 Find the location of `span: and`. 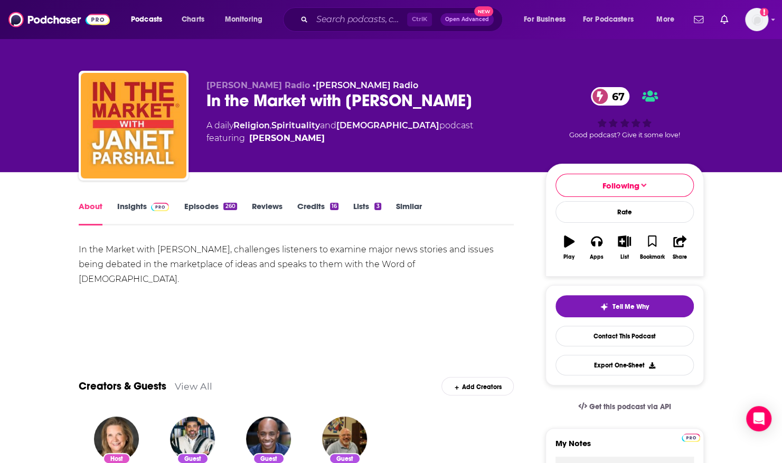

span: and is located at coordinates (328, 125).